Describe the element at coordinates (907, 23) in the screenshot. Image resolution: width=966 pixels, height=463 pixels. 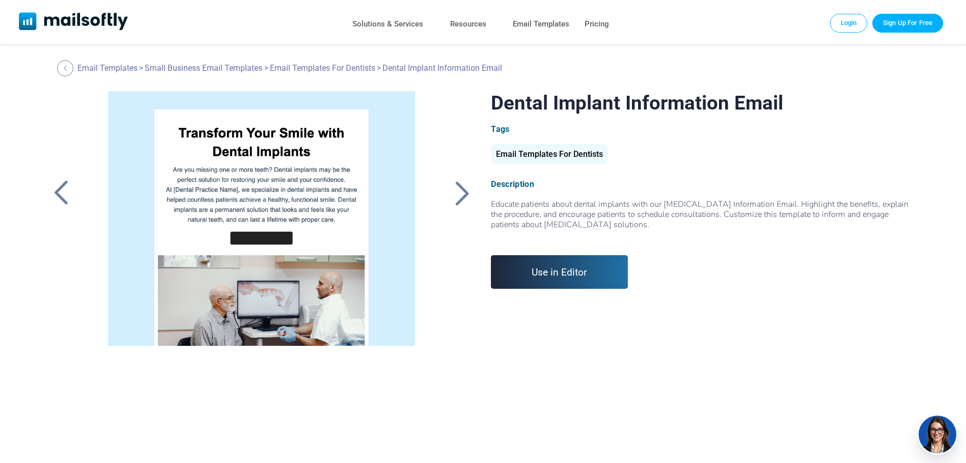
I see `a: Trial` at that location.